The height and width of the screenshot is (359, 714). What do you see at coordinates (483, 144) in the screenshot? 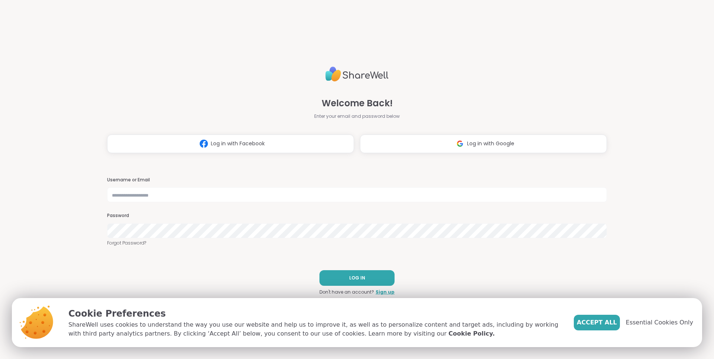
I see `button: Log in with Google` at bounding box center [483, 144].